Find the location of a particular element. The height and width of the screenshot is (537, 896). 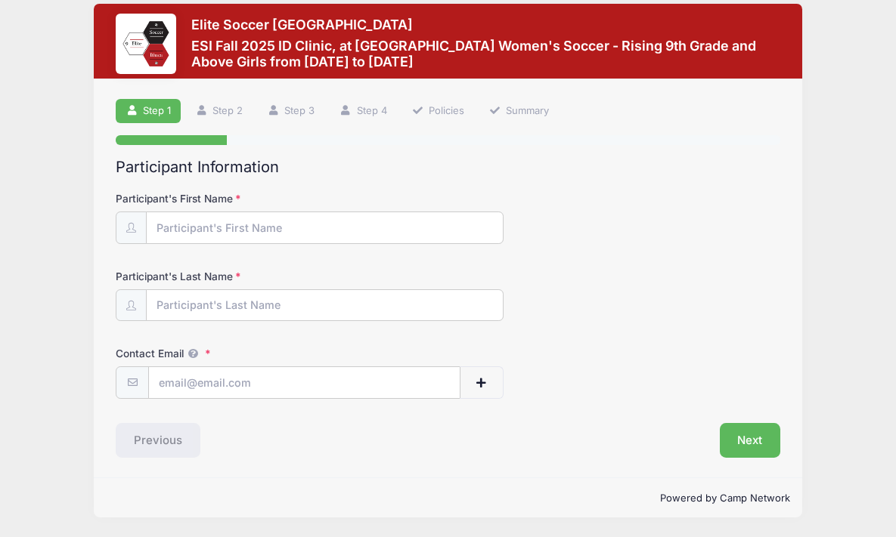

a: Step 4 is located at coordinates (363, 111).